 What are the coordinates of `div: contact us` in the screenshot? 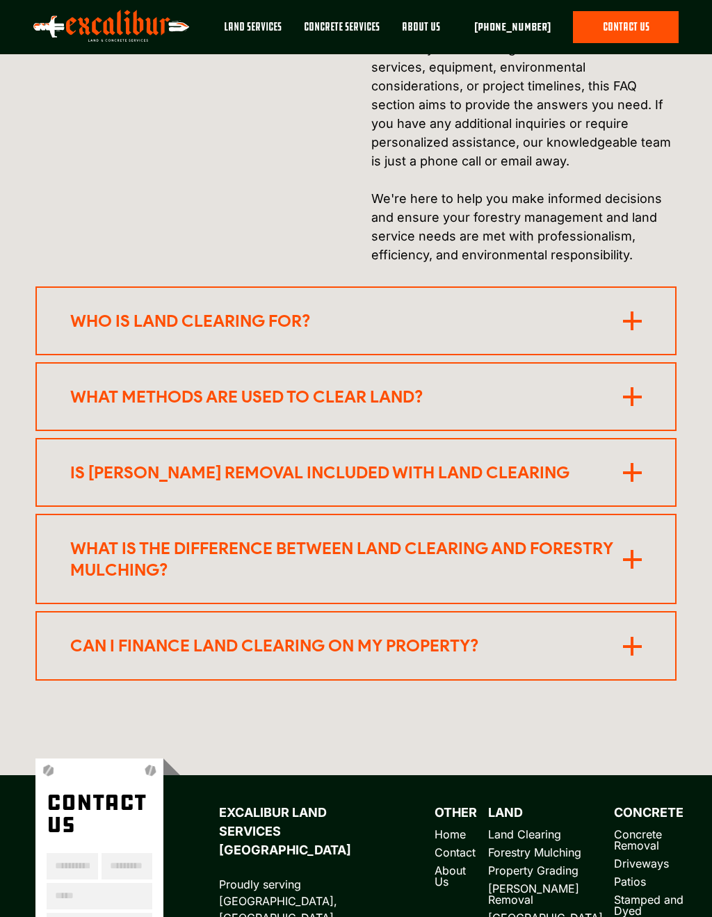 It's located at (99, 814).